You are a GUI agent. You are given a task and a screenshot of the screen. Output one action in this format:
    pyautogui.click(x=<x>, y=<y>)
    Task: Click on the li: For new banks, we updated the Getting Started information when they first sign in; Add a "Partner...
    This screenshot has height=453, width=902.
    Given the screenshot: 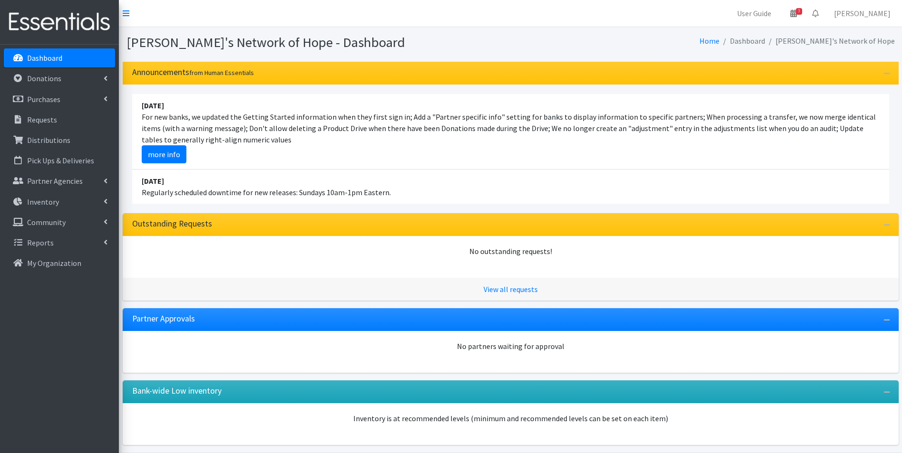 What is the action you would take?
    pyautogui.click(x=510, y=132)
    